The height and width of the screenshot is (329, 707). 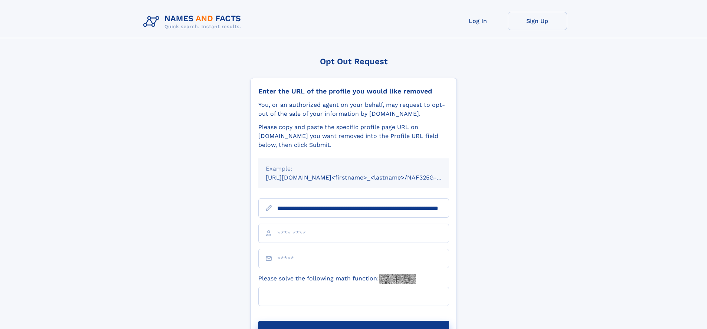 What do you see at coordinates (354, 169) in the screenshot?
I see `div: Example:` at bounding box center [354, 169].